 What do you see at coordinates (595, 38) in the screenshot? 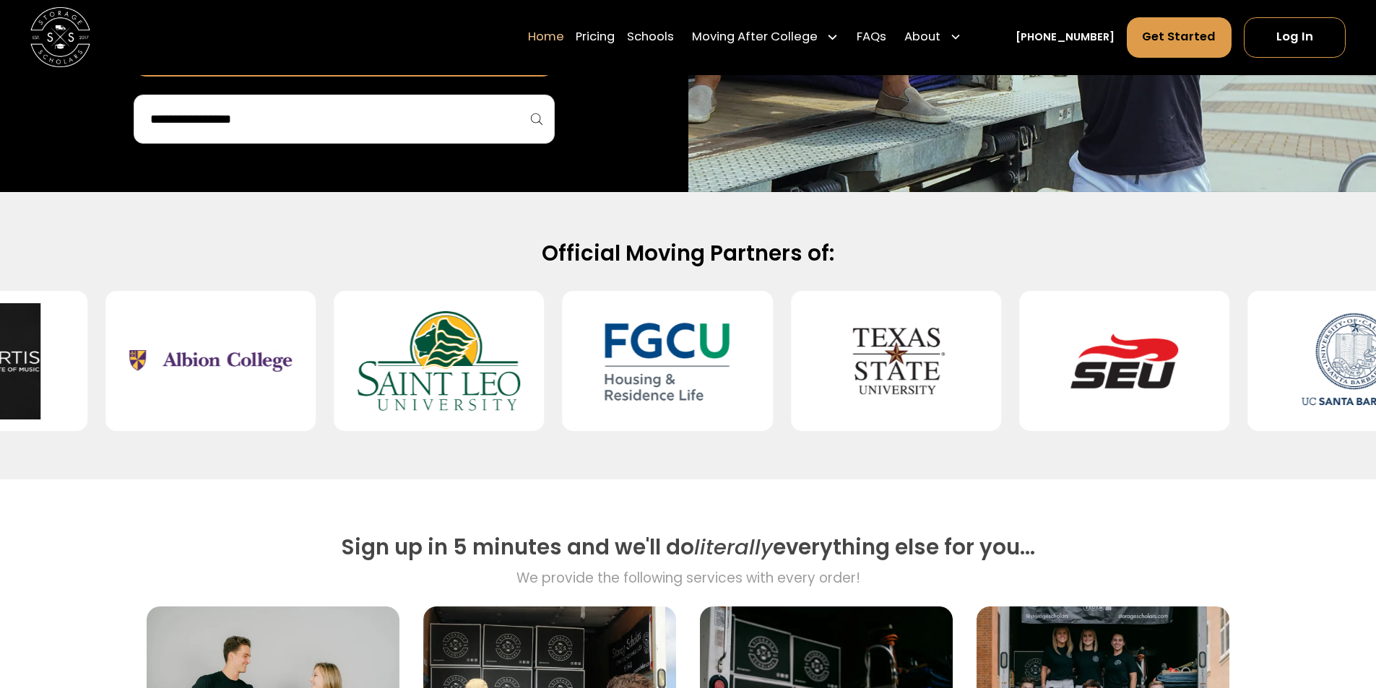
I see `a: Pricing` at bounding box center [595, 38].